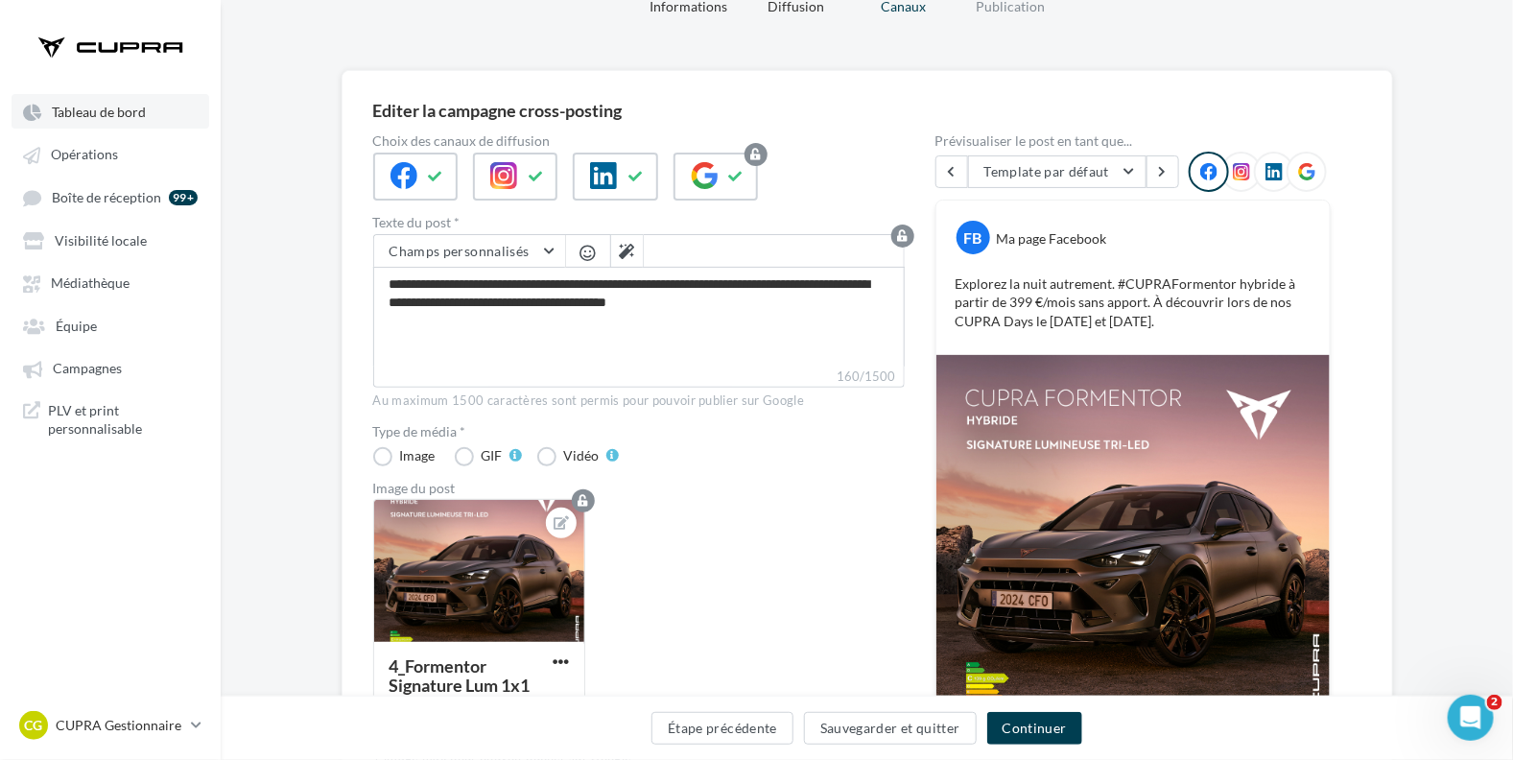  Describe the element at coordinates (639, 401) in the screenshot. I see `div: Au maximum 1500 caractères sont permis pour pouvoir publier sur Google` at that location.